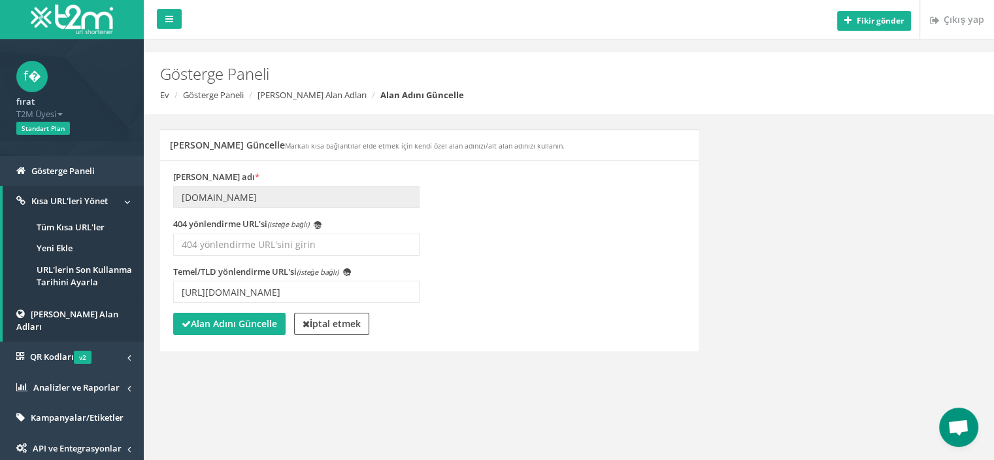 Image resolution: width=994 pixels, height=460 pixels. What do you see at coordinates (959, 427) in the screenshot?
I see `div: Open chat` at bounding box center [959, 427].